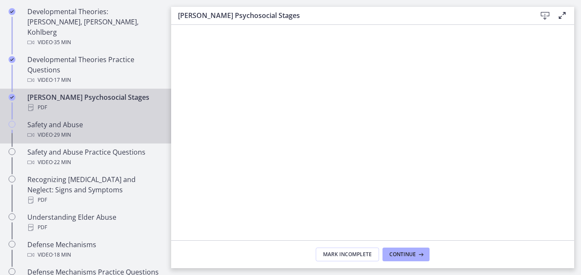 The height and width of the screenshot is (275, 581). Describe the element at coordinates (94, 249) in the screenshot. I see `div: Defense Mechanisms` at that location.